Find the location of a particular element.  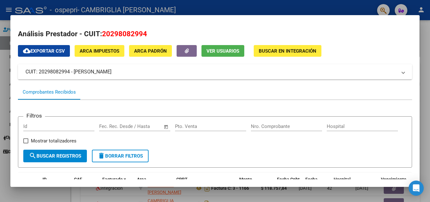

div: Open Intercom Messenger is located at coordinates (416, 188).